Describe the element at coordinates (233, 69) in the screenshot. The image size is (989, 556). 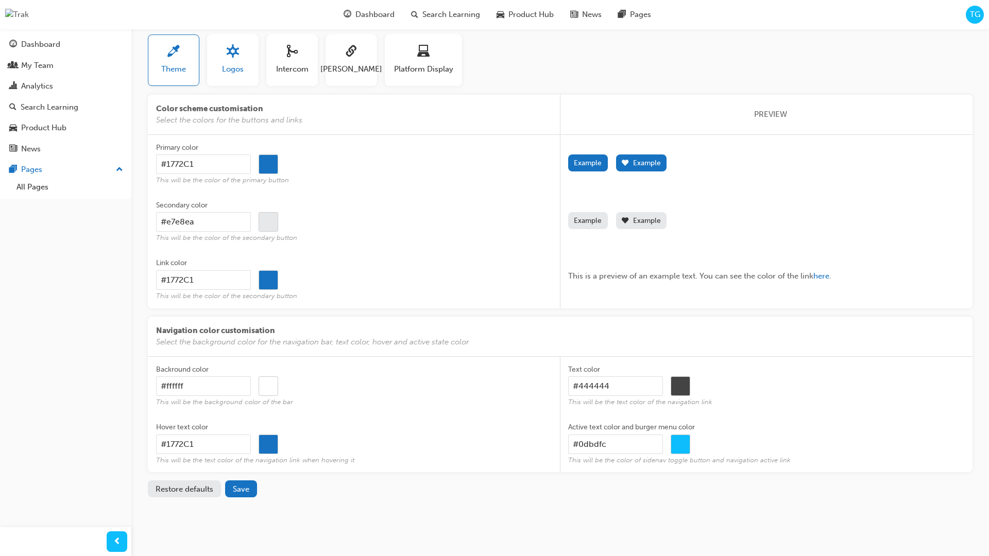
I see `span: Logos` at that location.